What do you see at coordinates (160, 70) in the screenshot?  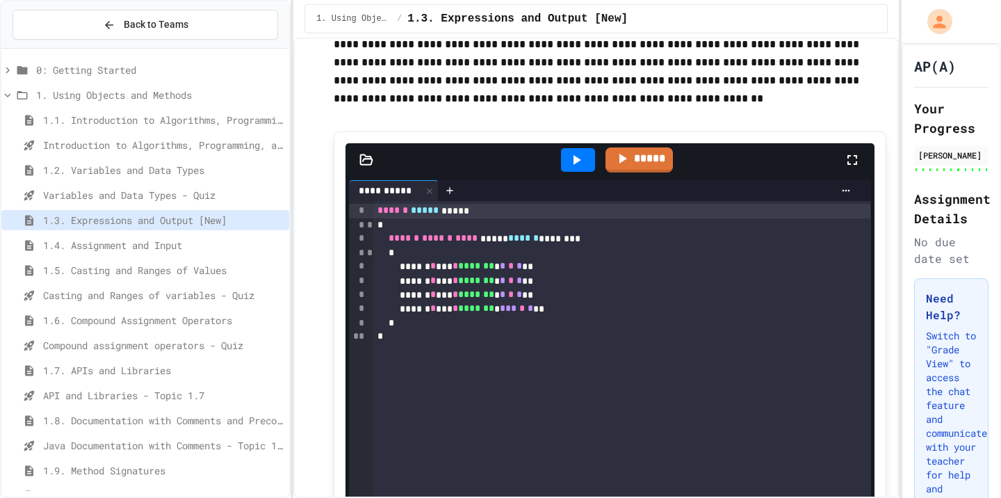 I see `span: 0: Getting Started` at bounding box center [160, 70].